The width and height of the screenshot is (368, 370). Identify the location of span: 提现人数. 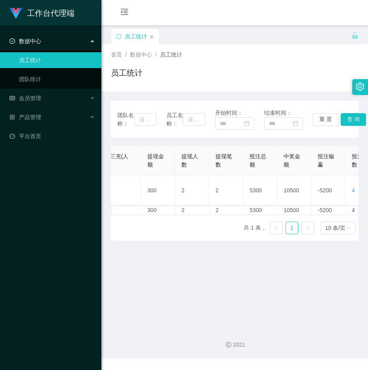
(190, 160).